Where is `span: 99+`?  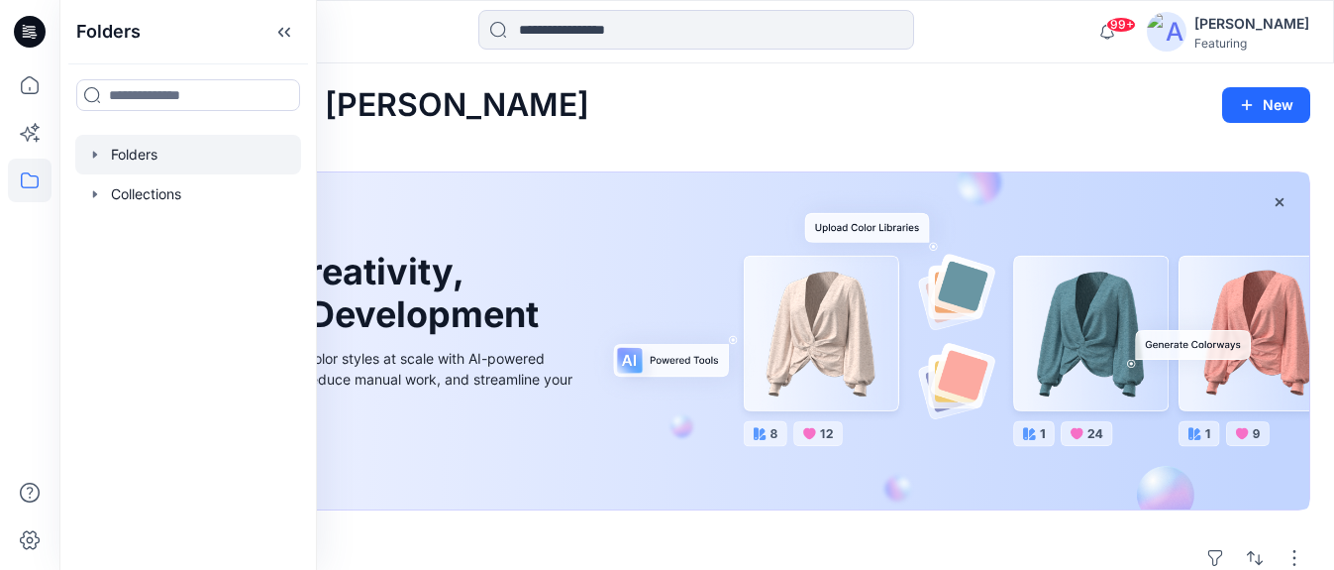
span: 99+ is located at coordinates (1121, 25).